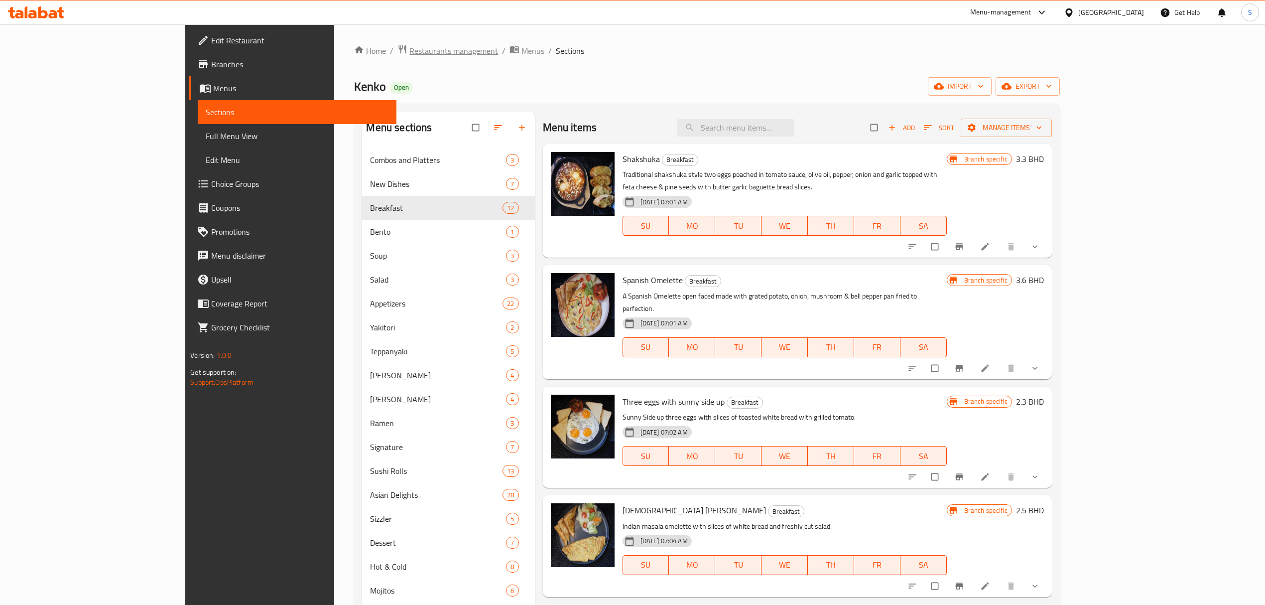 Image resolution: width=1265 pixels, height=605 pixels. I want to click on span: TH, so click(831, 347).